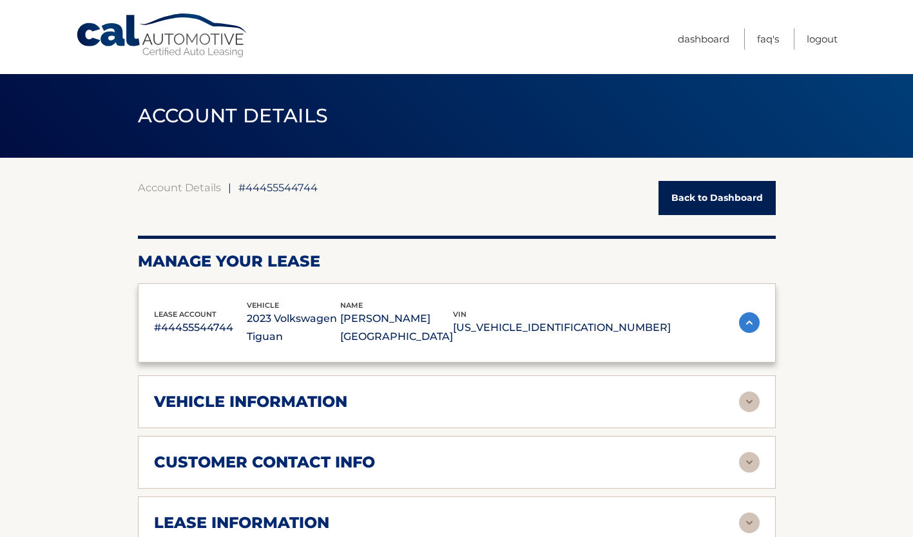 This screenshot has width=913, height=537. What do you see at coordinates (179, 187) in the screenshot?
I see `a: Account Details` at bounding box center [179, 187].